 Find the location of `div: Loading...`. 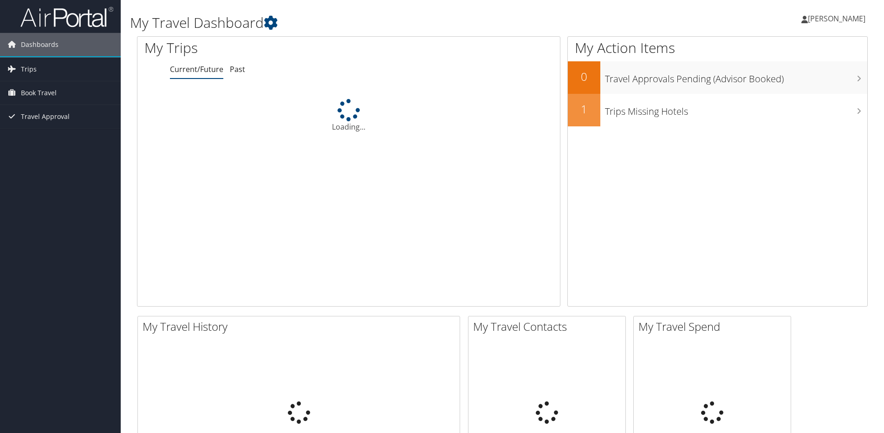

div: Loading... is located at coordinates (349, 116).